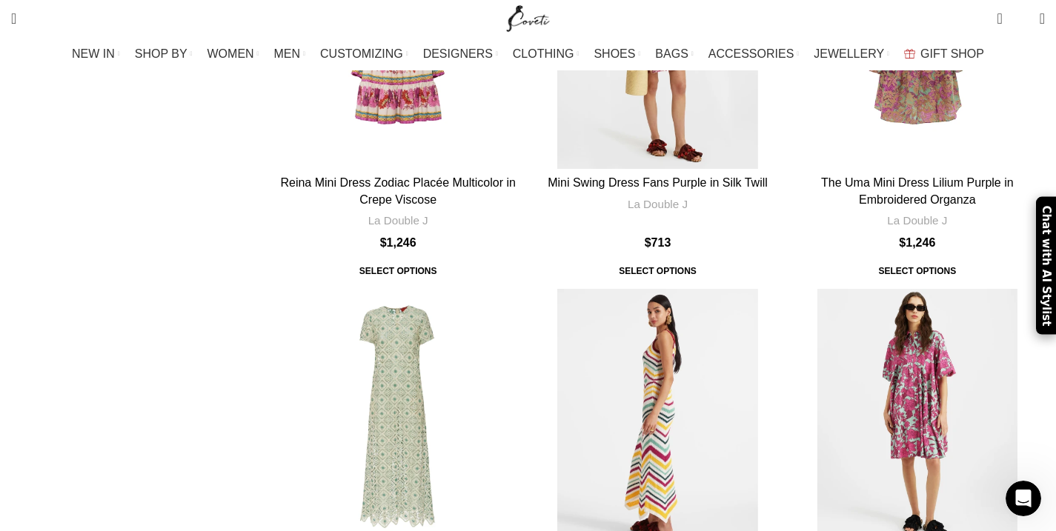 The image size is (1056, 531). What do you see at coordinates (852, 54) in the screenshot?
I see `a: JEWELLERY` at bounding box center [852, 54].